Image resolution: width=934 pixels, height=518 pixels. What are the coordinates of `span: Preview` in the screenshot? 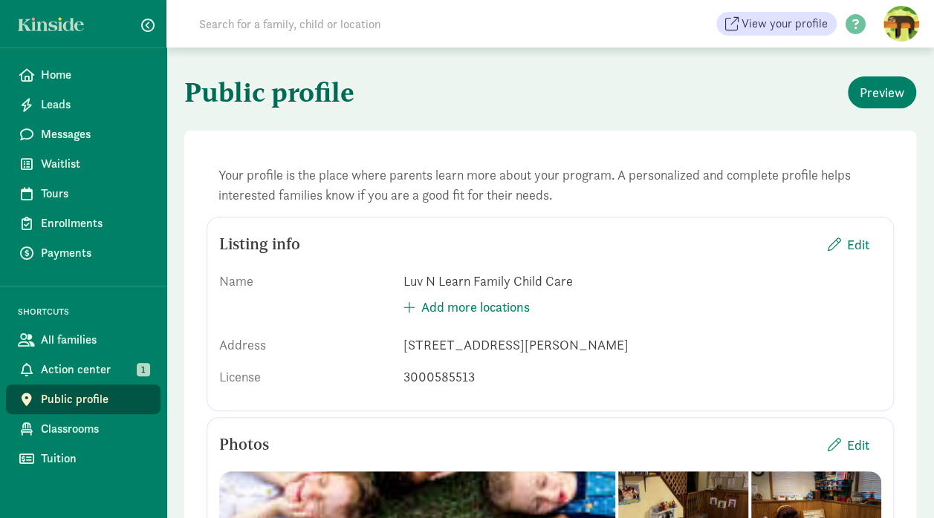 It's located at (882, 92).